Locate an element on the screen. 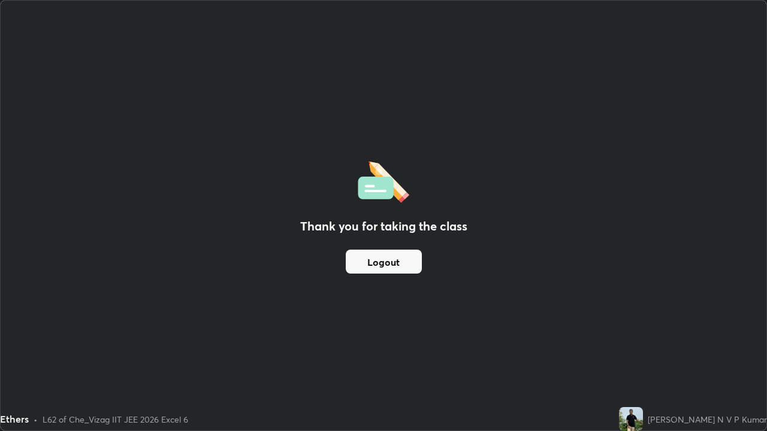  div: L62 of Che_Vizag IIT JEE 2026 Excel 6 is located at coordinates (115, 419).